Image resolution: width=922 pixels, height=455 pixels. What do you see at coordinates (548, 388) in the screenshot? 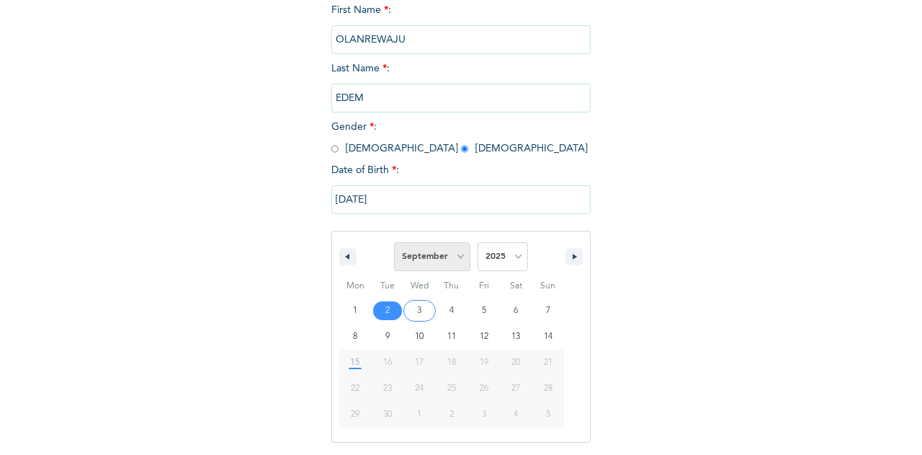
I see `button: 28` at bounding box center [548, 388].